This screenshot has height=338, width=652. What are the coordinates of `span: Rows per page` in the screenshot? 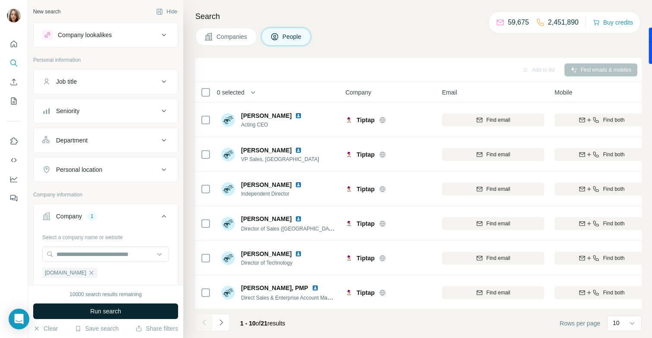 It's located at (580, 323).